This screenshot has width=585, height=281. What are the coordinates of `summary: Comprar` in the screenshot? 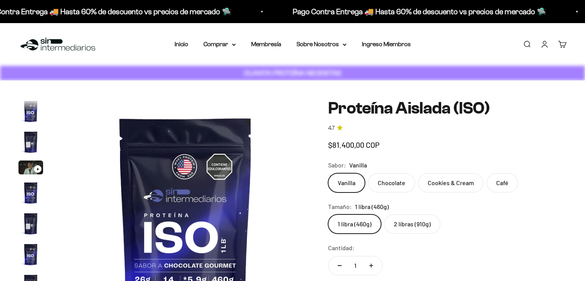 It's located at (220, 44).